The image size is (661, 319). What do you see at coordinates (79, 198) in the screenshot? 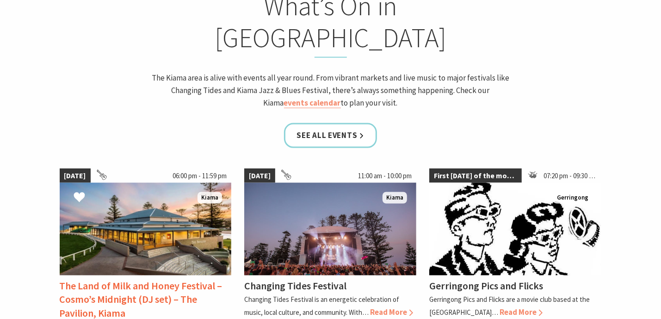
I see `button: Click to Favourite The Land of Milk and Honey Festival – Cosmo’s Midnight (DJ set) – The Pavilion...` at bounding box center [79, 198].